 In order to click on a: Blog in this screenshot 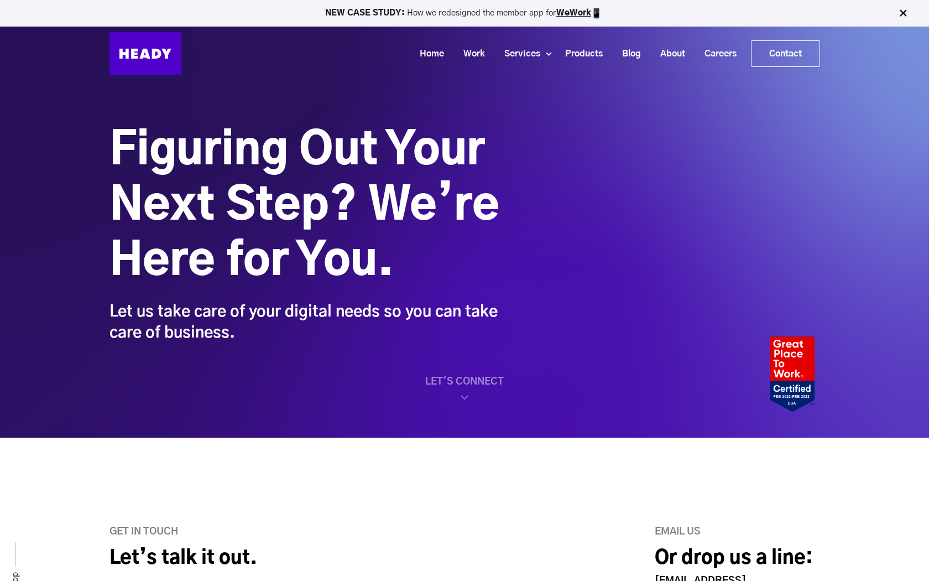, I will do `click(627, 54)`.